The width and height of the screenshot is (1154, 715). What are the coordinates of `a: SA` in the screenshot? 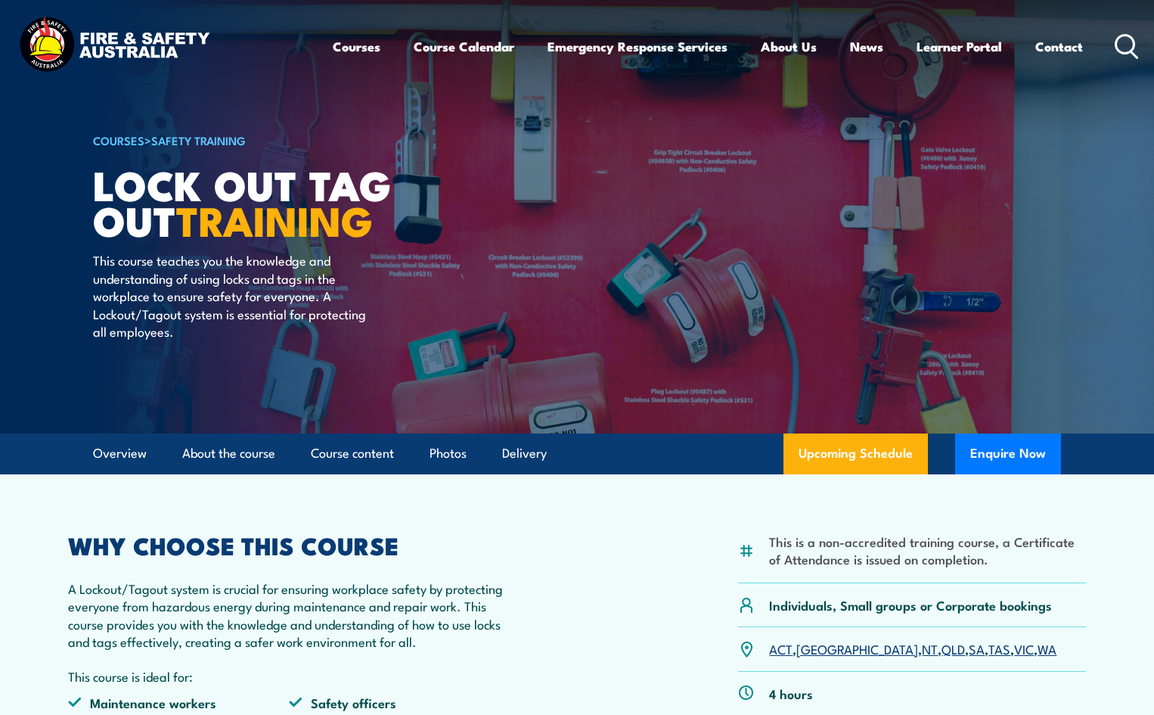 It's located at (976, 648).